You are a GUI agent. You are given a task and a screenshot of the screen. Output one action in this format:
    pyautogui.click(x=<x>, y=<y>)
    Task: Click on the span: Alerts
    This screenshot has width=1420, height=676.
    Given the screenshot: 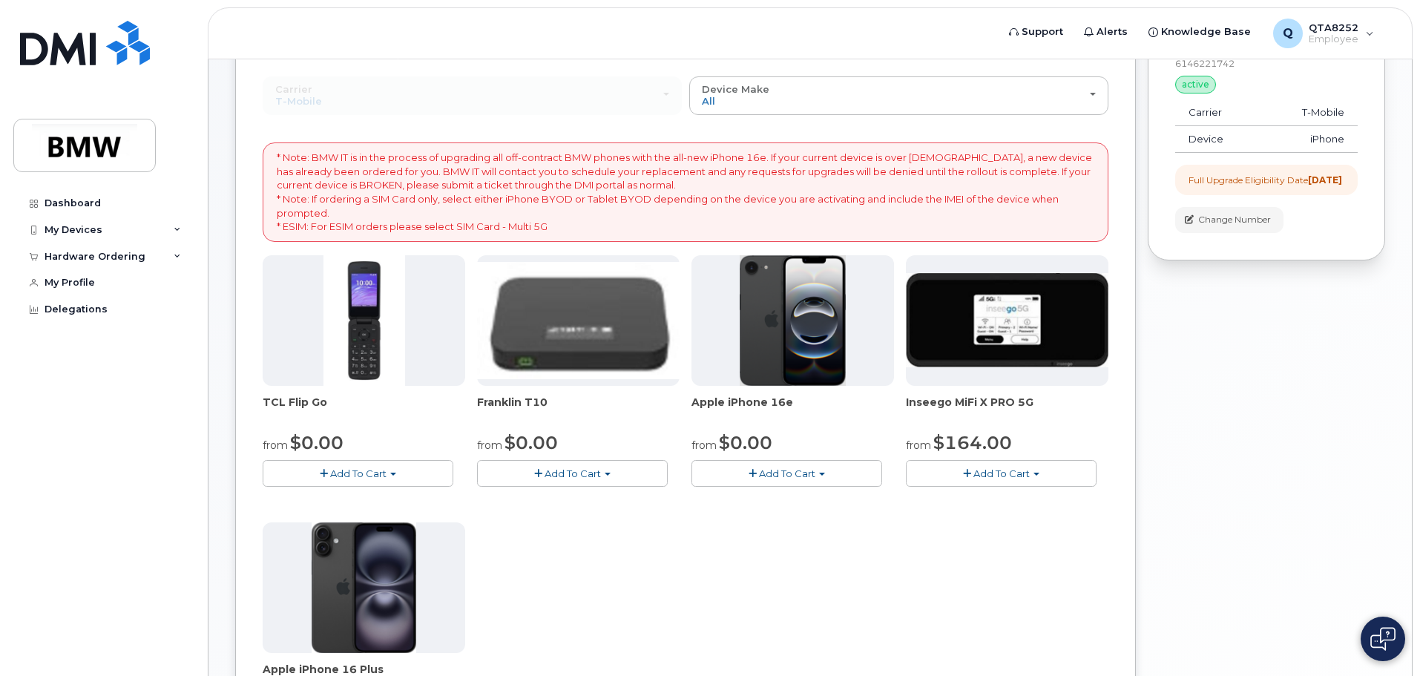 What is the action you would take?
    pyautogui.click(x=1112, y=32)
    